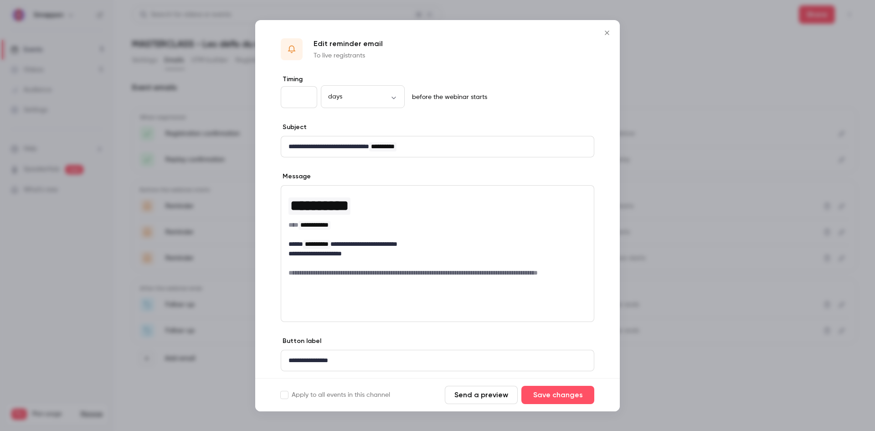 This screenshot has width=875, height=431. Describe the element at coordinates (438, 79) in the screenshot. I see `label: Timing` at that location.